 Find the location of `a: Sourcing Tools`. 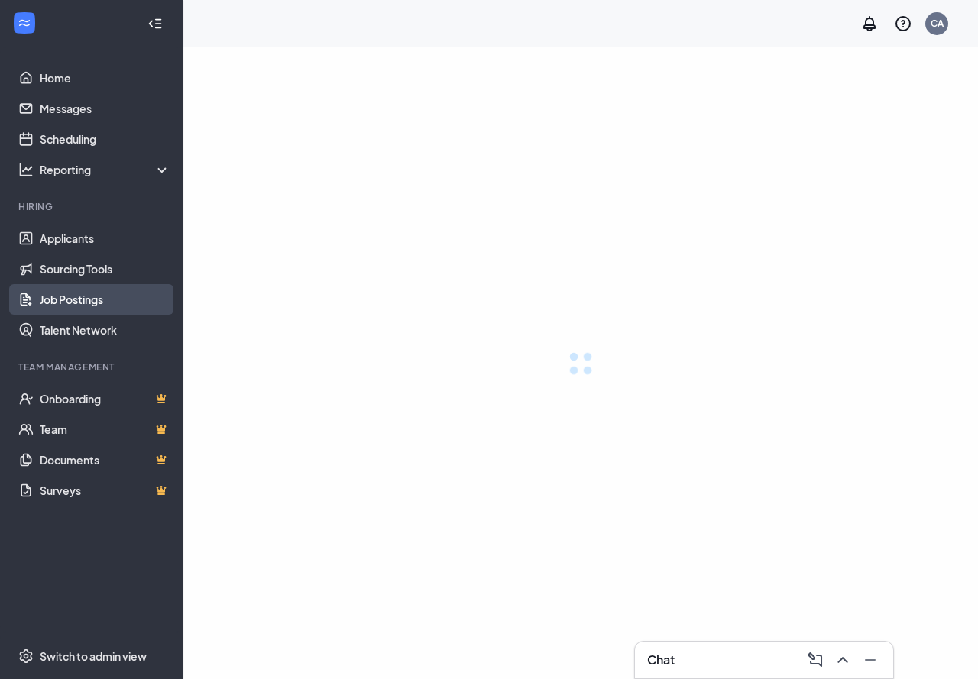

a: Sourcing Tools is located at coordinates (105, 269).